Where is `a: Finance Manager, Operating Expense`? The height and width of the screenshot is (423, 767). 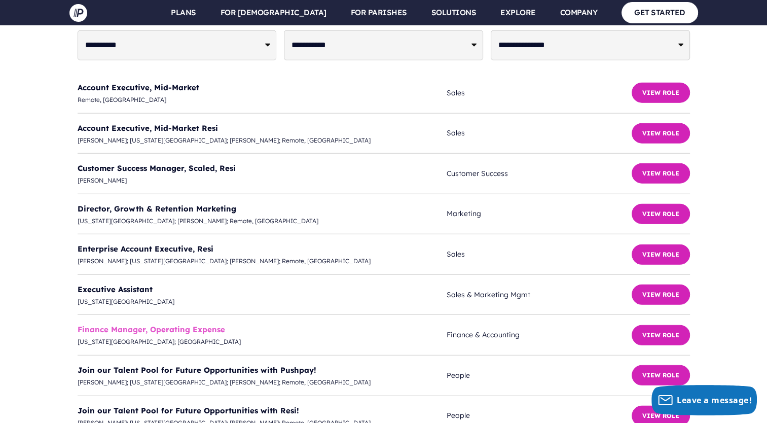
a: Finance Manager, Operating Expense is located at coordinates (151, 329).